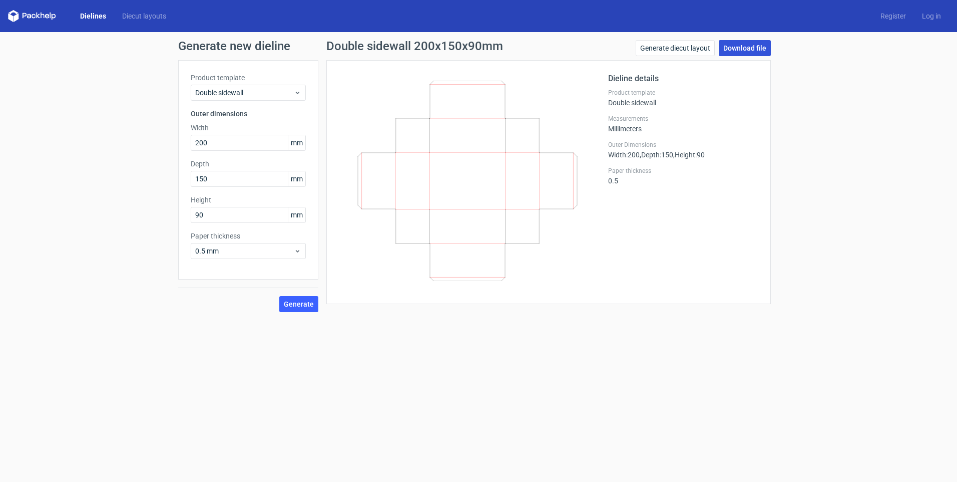 This screenshot has width=957, height=482. What do you see at coordinates (684, 145) in the screenshot?
I see `label: Outer Dimensions` at bounding box center [684, 145].